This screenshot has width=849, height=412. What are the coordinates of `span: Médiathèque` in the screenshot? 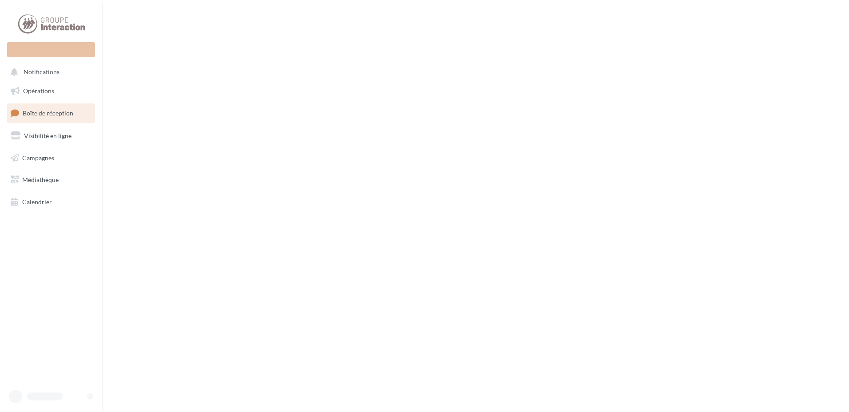 It's located at (40, 179).